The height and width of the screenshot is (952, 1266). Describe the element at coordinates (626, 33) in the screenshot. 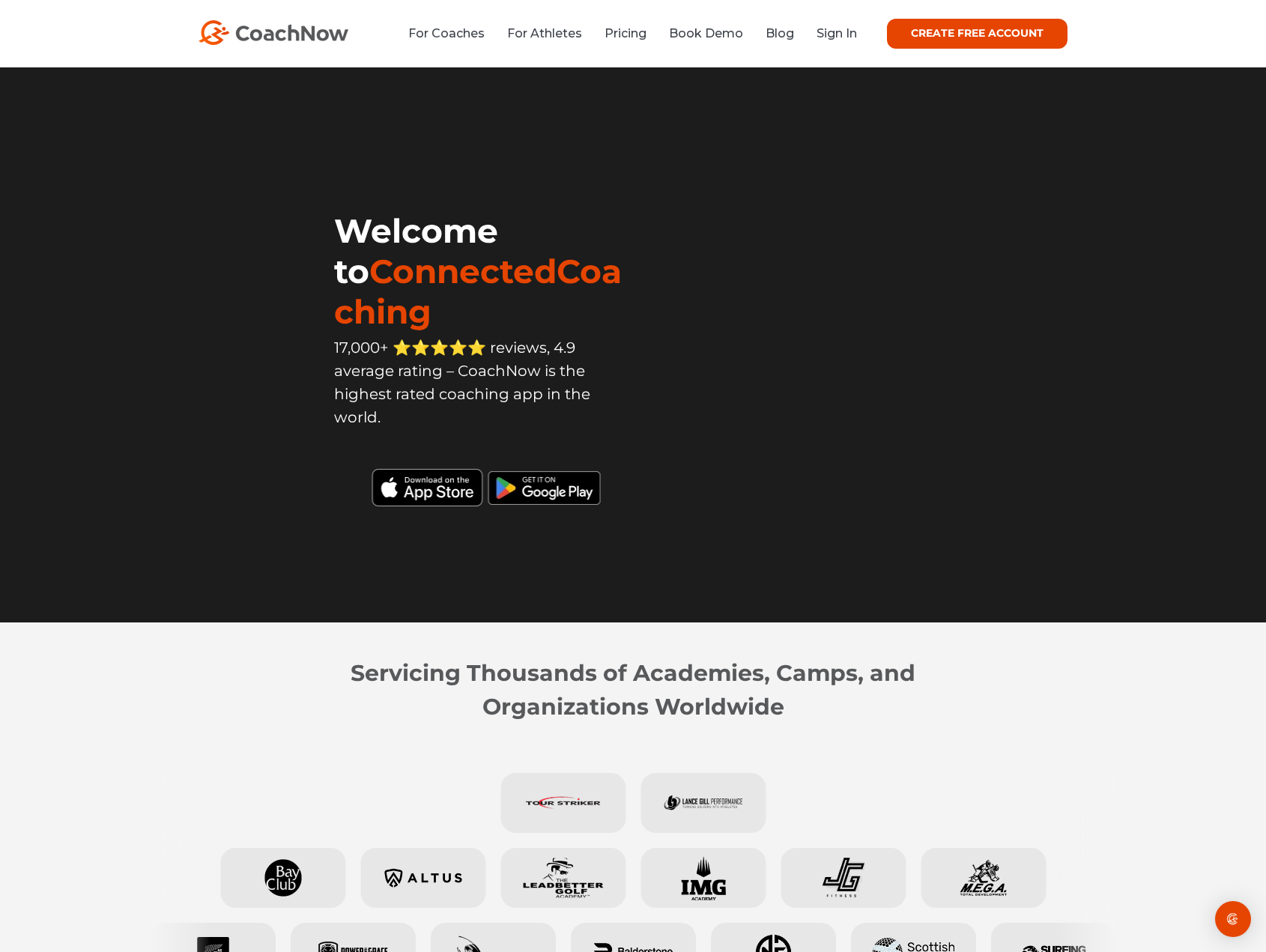

I see `a: Pricing` at that location.